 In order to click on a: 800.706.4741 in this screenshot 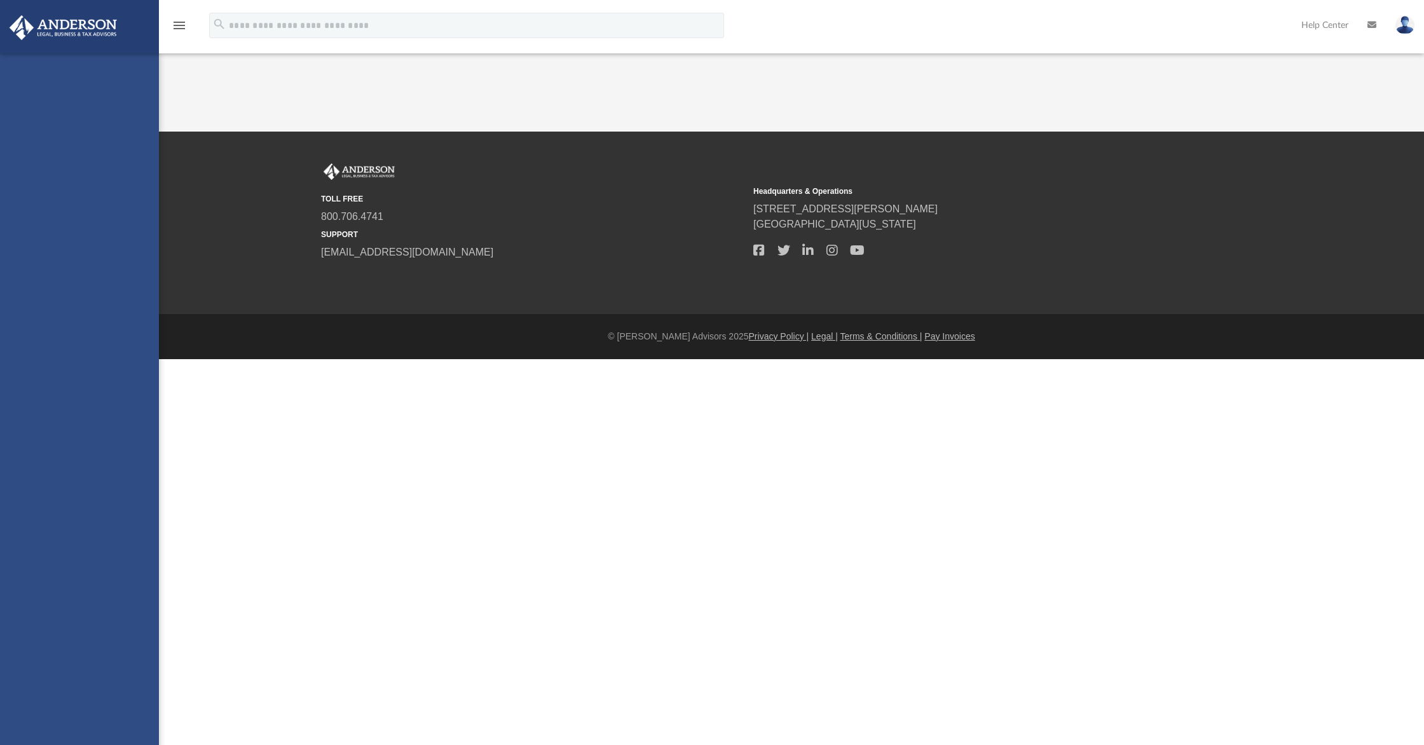, I will do `click(352, 216)`.